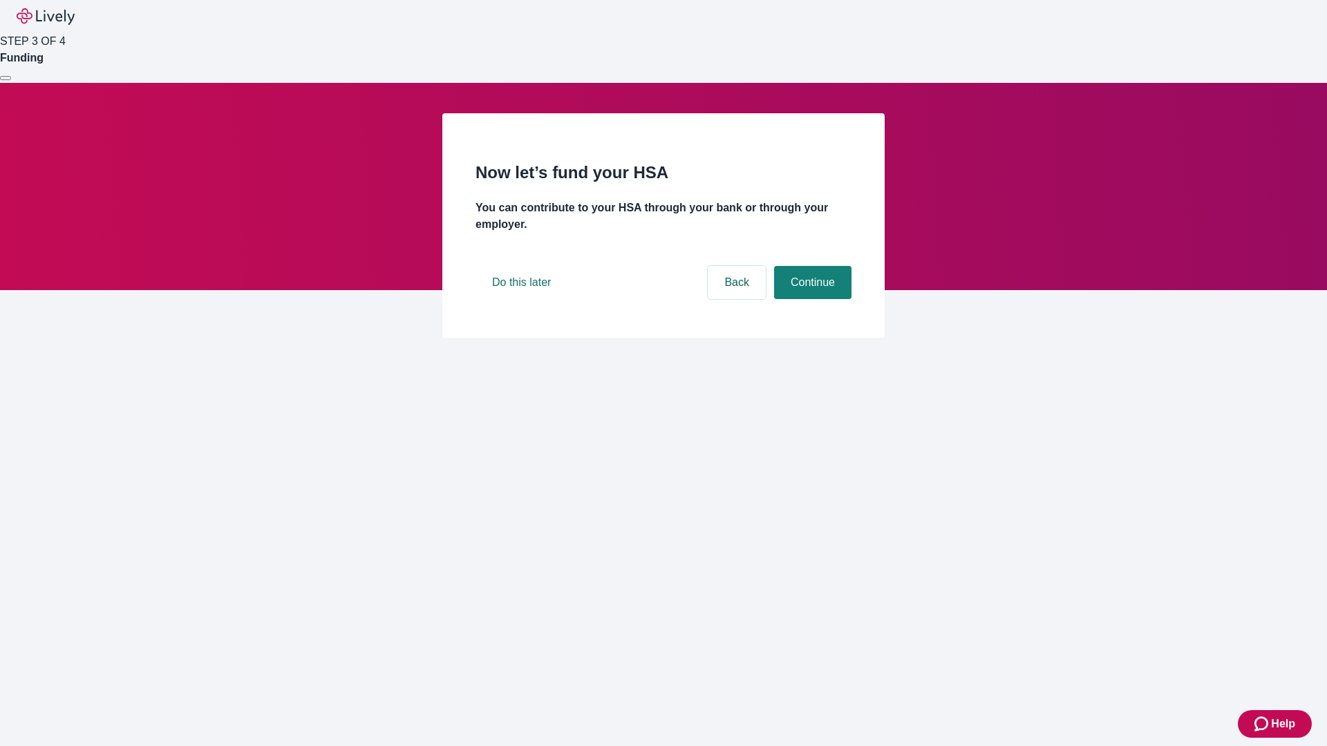  What do you see at coordinates (521, 283) in the screenshot?
I see `button: Do this later` at bounding box center [521, 283].